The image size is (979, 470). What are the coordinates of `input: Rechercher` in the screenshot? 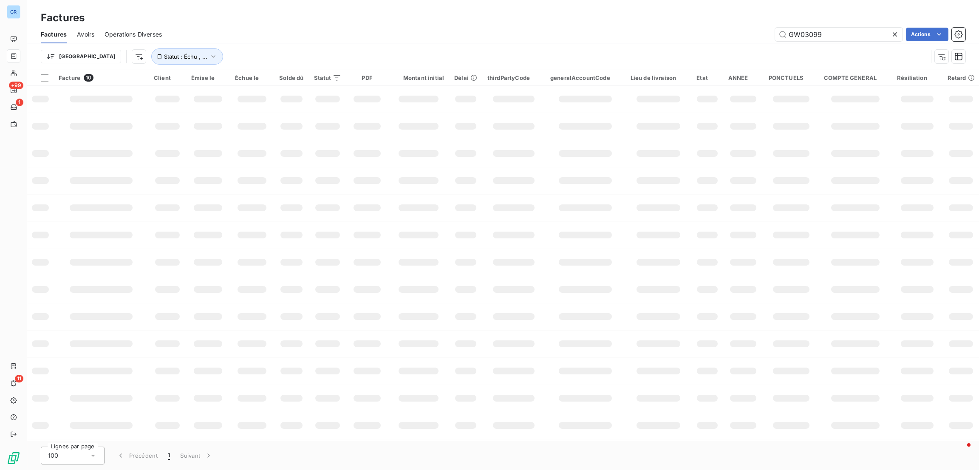 It's located at (838, 34).